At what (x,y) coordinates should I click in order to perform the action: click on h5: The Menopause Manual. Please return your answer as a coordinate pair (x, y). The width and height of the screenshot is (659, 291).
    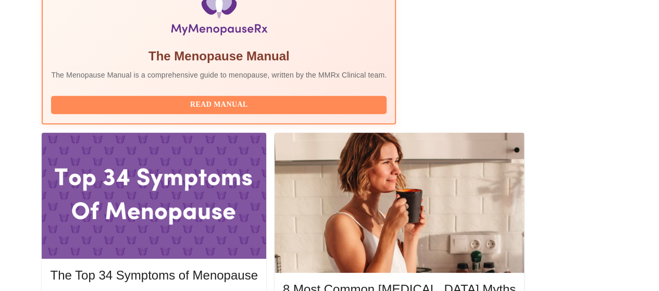
    Looking at the image, I should click on (219, 56).